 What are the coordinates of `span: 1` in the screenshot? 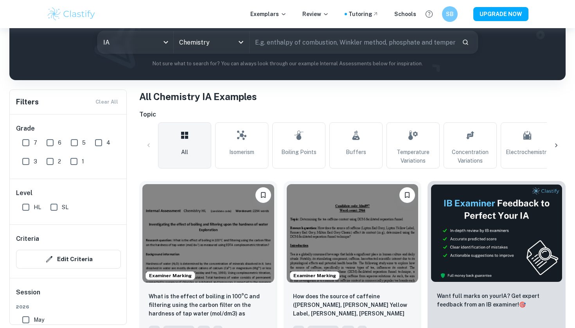 It's located at (83, 162).